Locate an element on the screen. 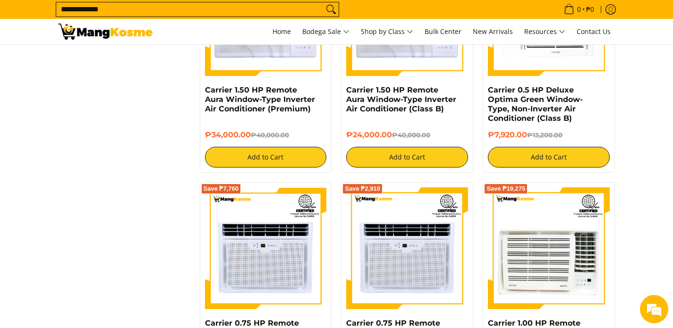 Image resolution: width=673 pixels, height=328 pixels. div: Minimize live chat window is located at coordinates (166, 16).